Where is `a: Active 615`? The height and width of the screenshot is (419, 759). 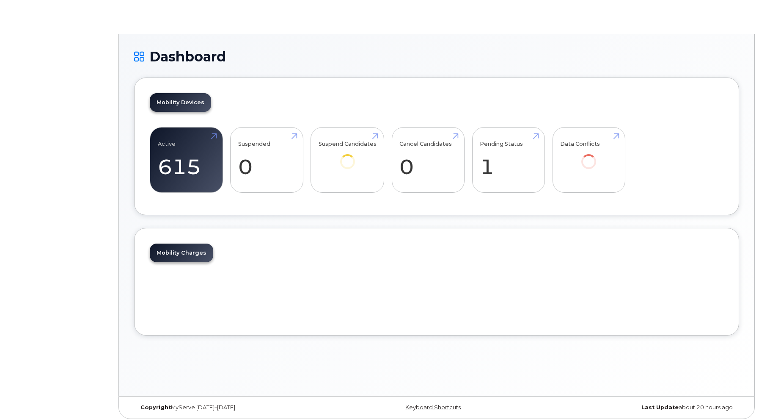 a: Active 615 is located at coordinates (186, 160).